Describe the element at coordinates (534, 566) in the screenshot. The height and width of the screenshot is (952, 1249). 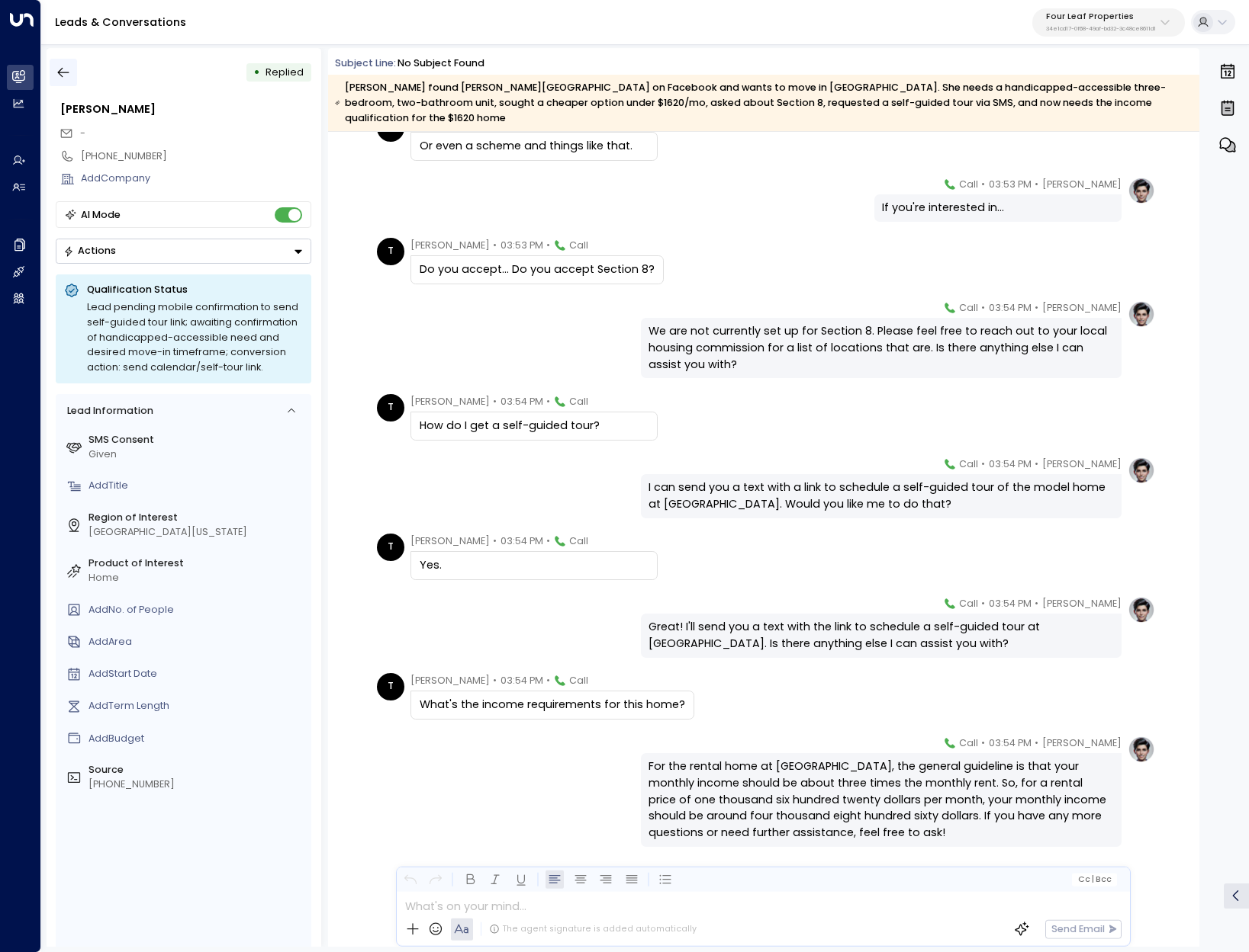
I see `div: Yes.` at that location.